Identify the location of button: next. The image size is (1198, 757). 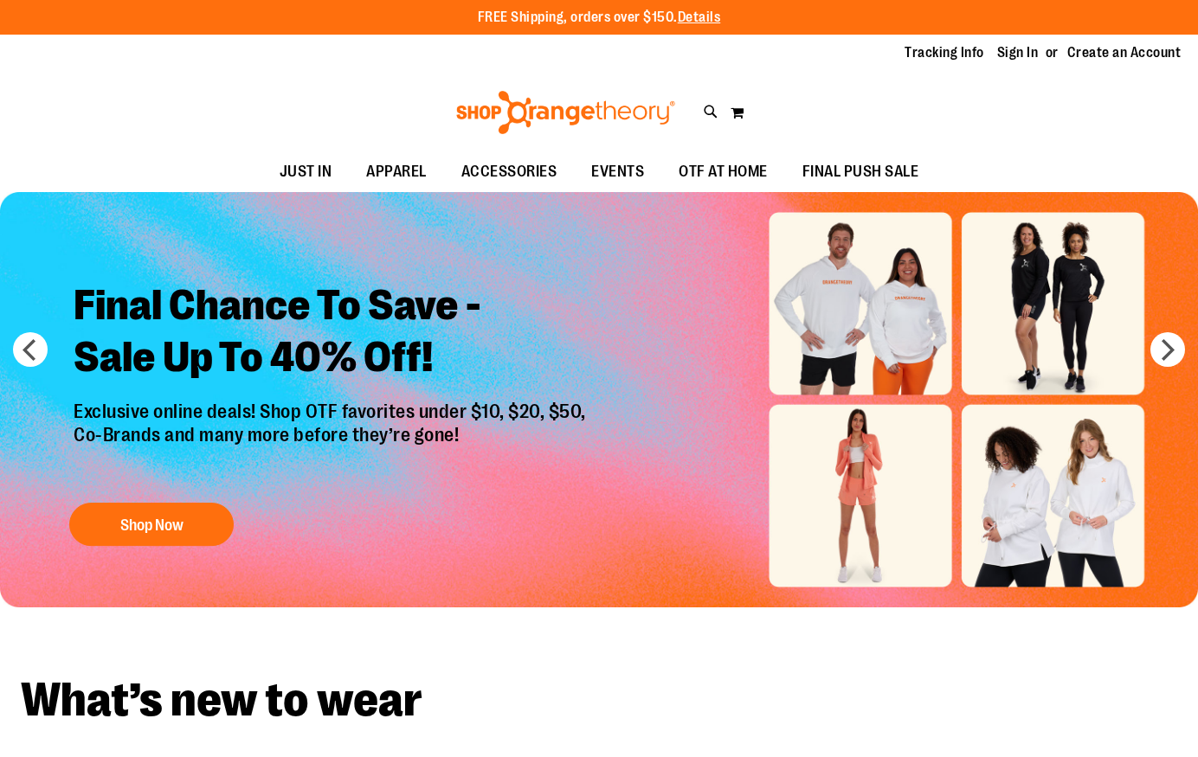
(1168, 350).